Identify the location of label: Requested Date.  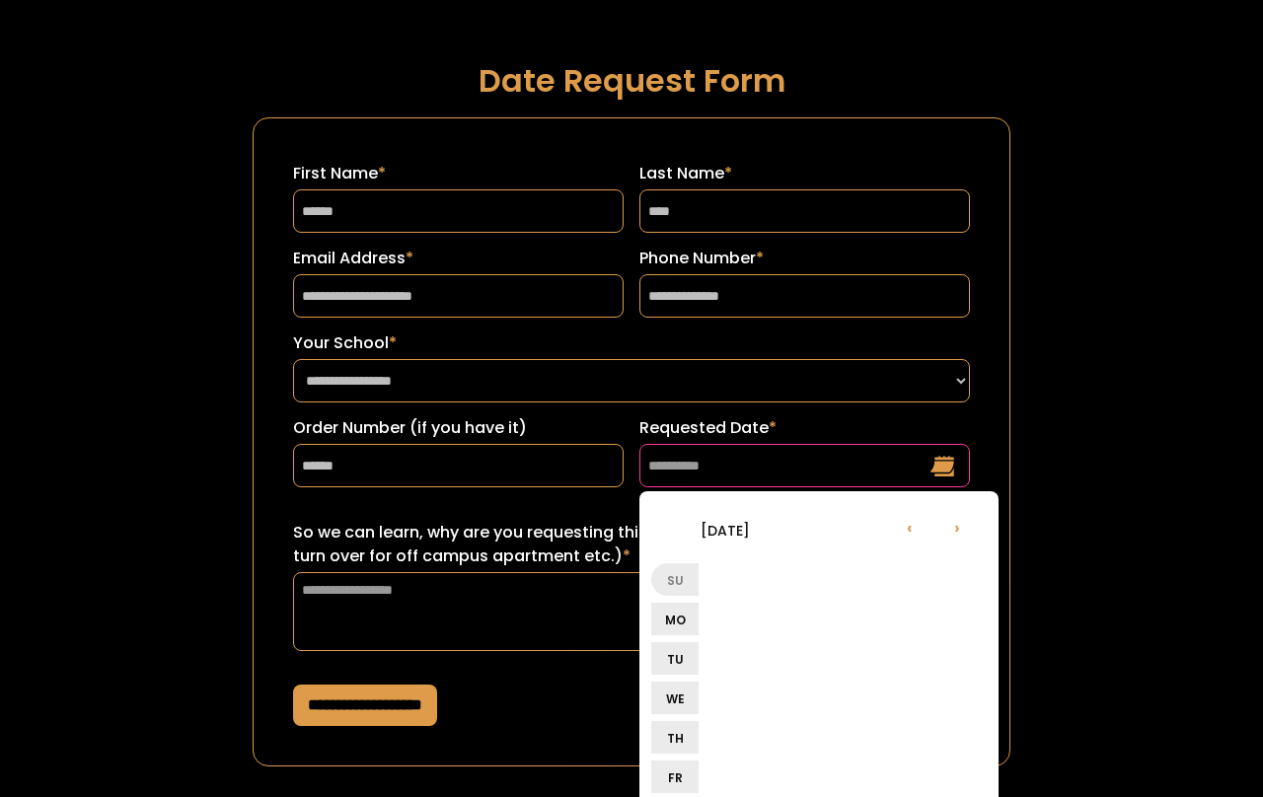
(804, 428).